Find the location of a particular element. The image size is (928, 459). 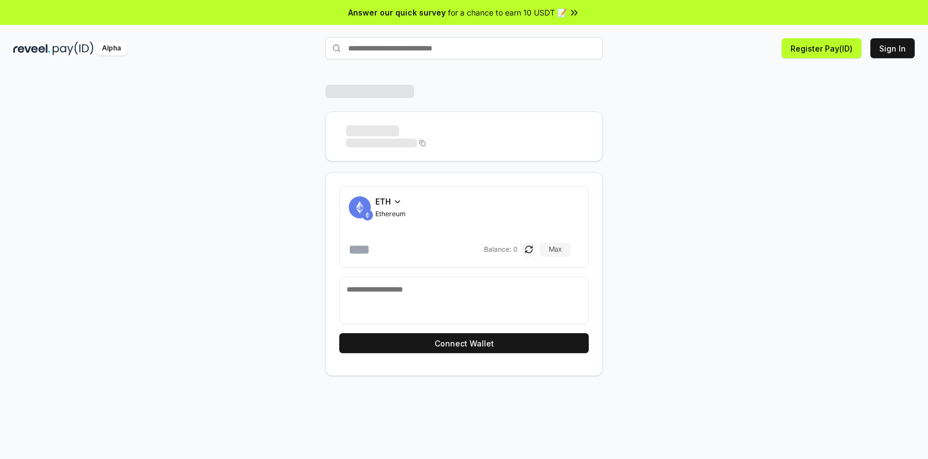

span: Balance: is located at coordinates (497, 249).